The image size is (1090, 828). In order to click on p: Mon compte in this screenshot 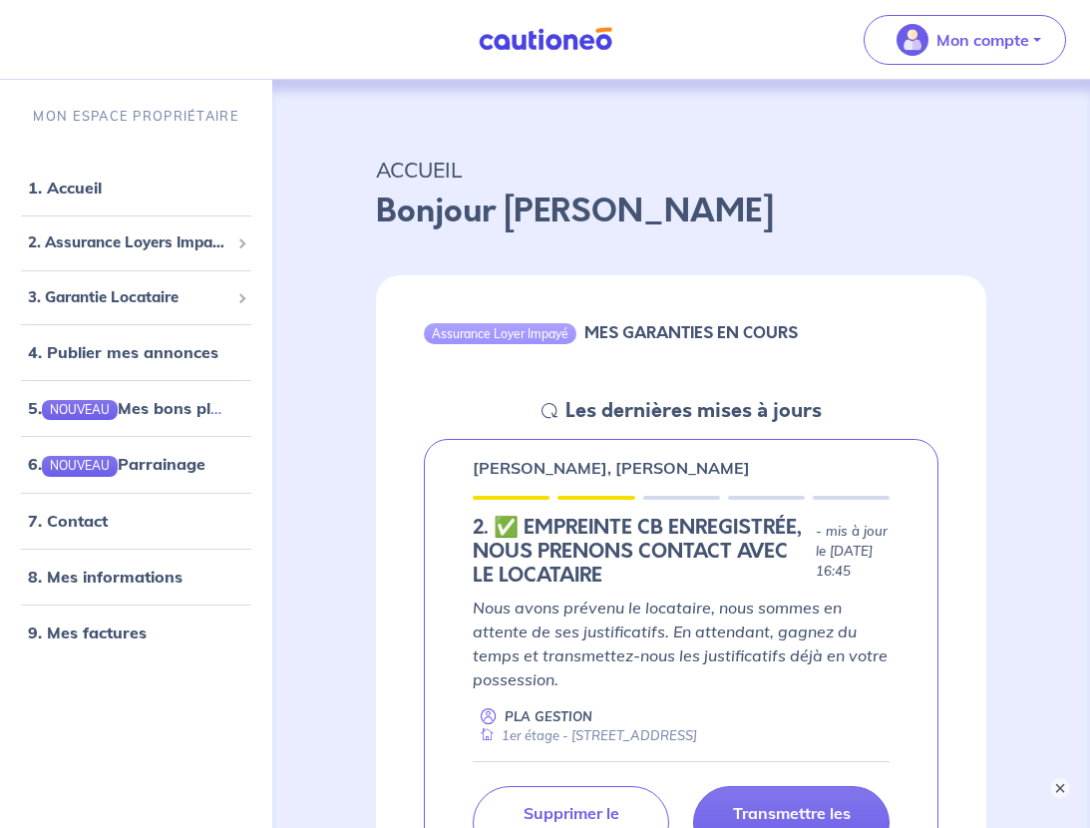, I will do `click(983, 40)`.